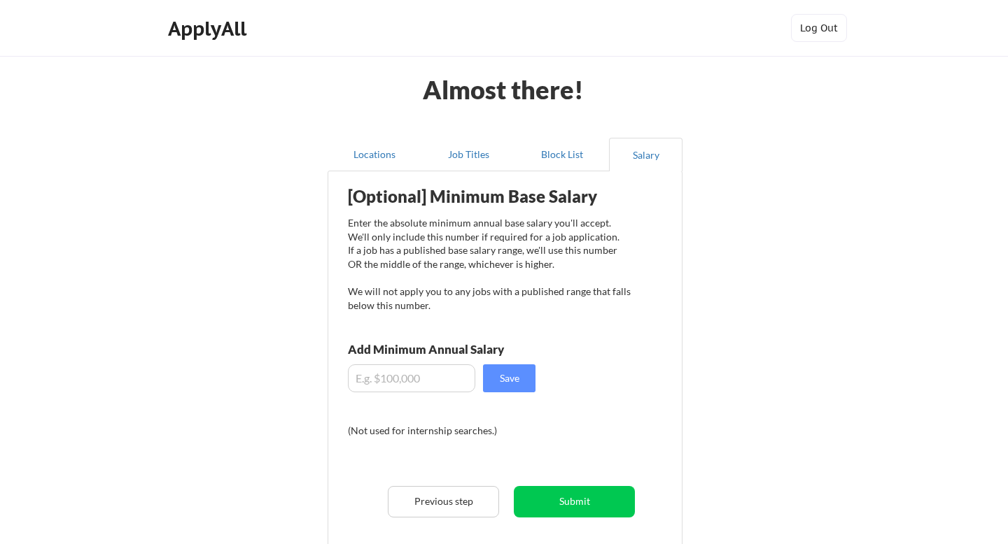  I want to click on button: Job Titles, so click(468, 155).